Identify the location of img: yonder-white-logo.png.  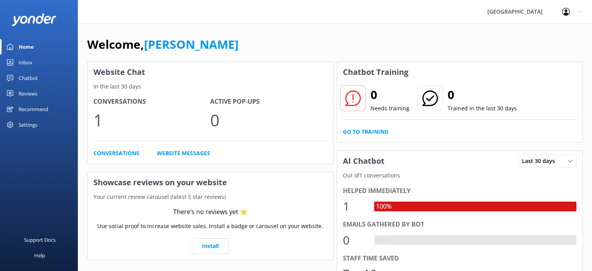
(34, 19).